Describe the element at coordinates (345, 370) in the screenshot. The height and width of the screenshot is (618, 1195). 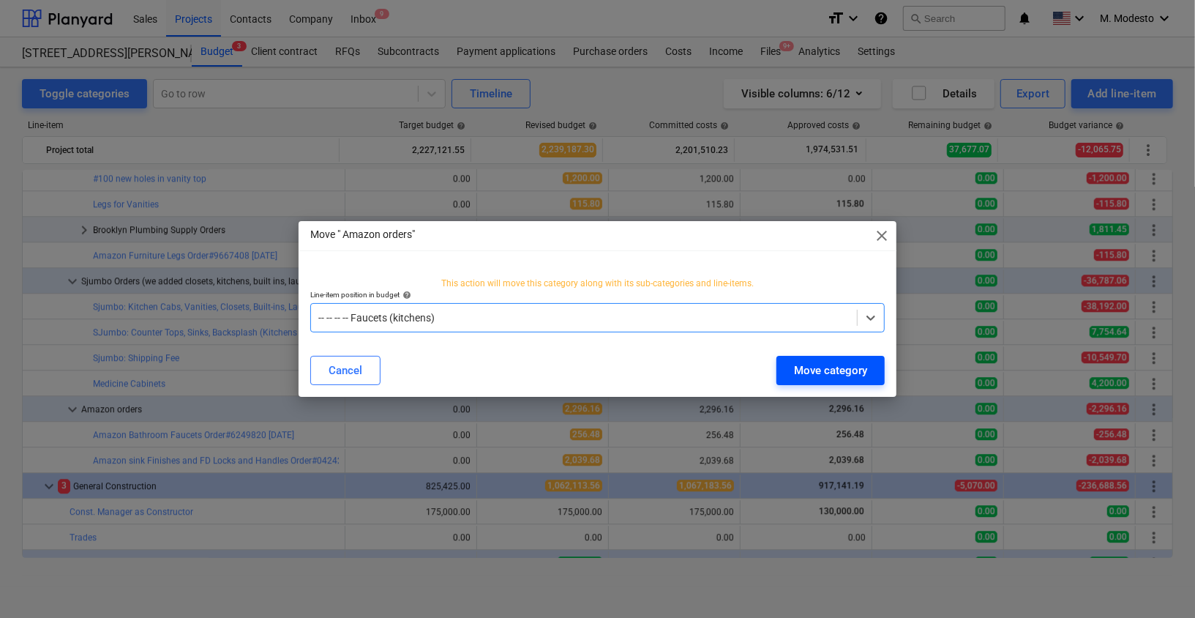
I see `button: Cancel` at that location.